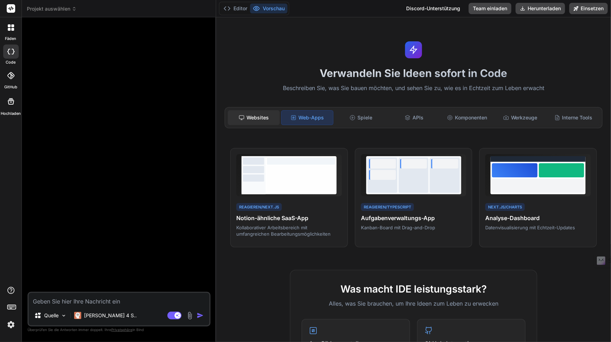 The height and width of the screenshot is (342, 611). What do you see at coordinates (505, 207) in the screenshot?
I see `font: Next.js/Charts` at bounding box center [505, 207].